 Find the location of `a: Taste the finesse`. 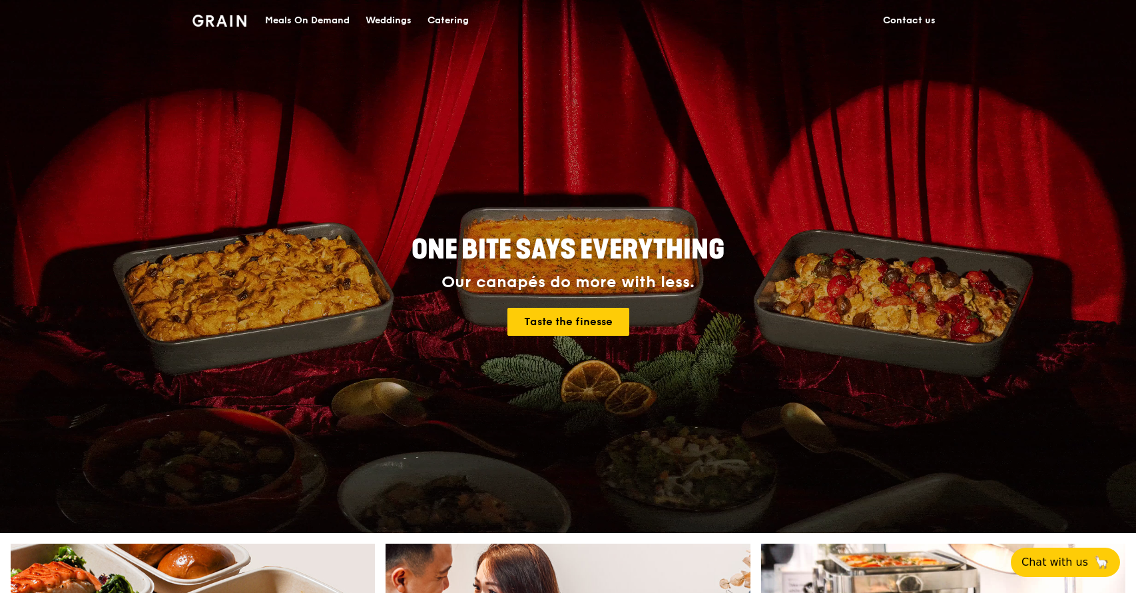

a: Taste the finesse is located at coordinates (568, 322).